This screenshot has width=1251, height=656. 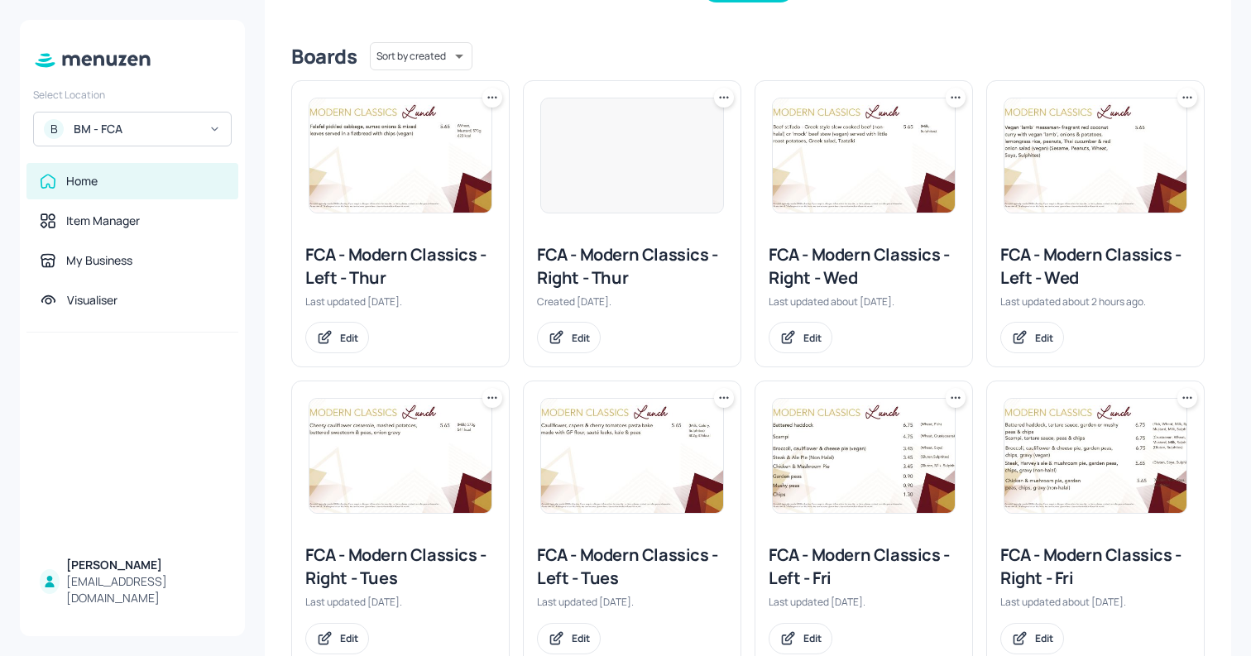 What do you see at coordinates (400, 456) in the screenshot?
I see `img: 2025-03-04-1741084435201z7emhxromjn.jpeg` at bounding box center [400, 456].